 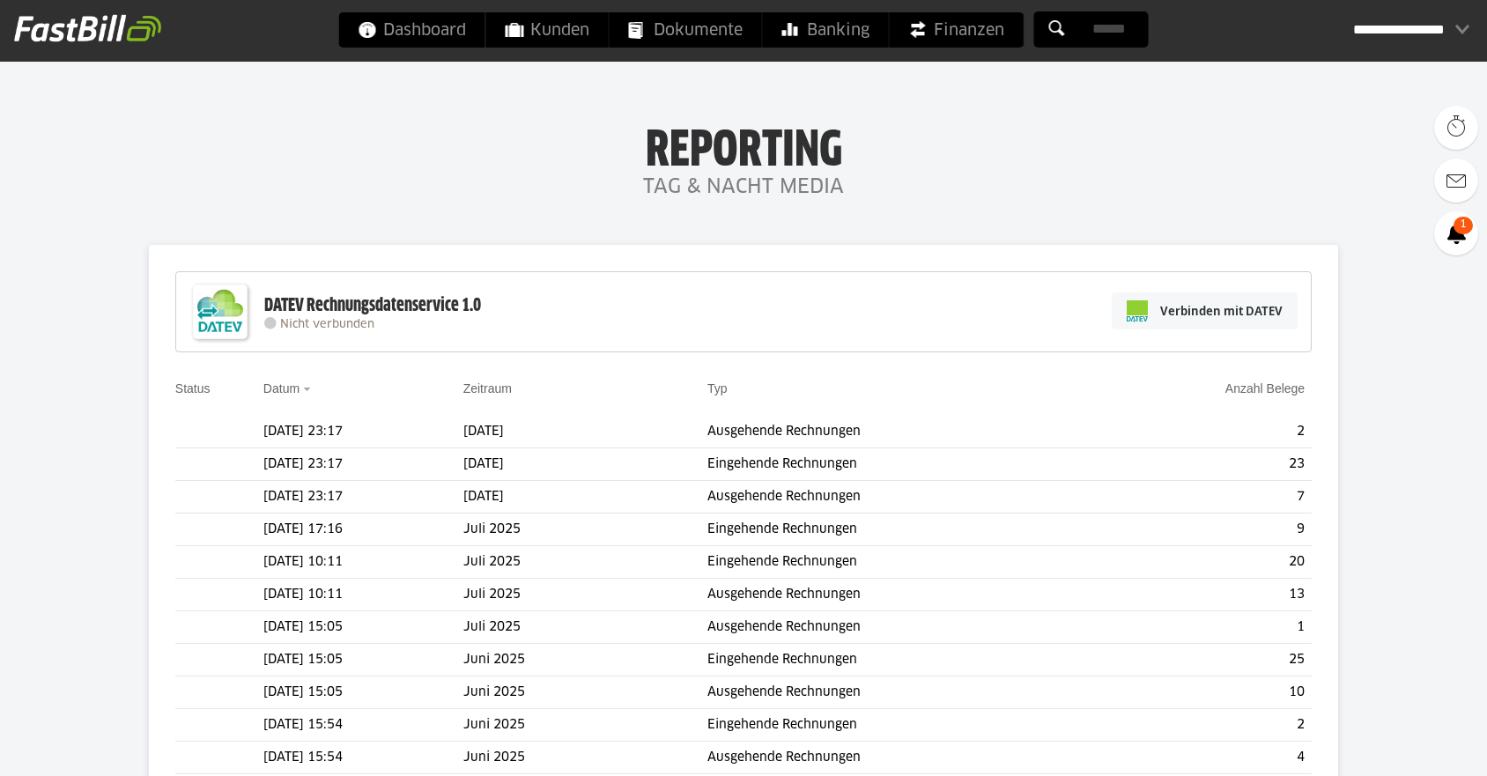 I want to click on td: 4, so click(x=1202, y=758).